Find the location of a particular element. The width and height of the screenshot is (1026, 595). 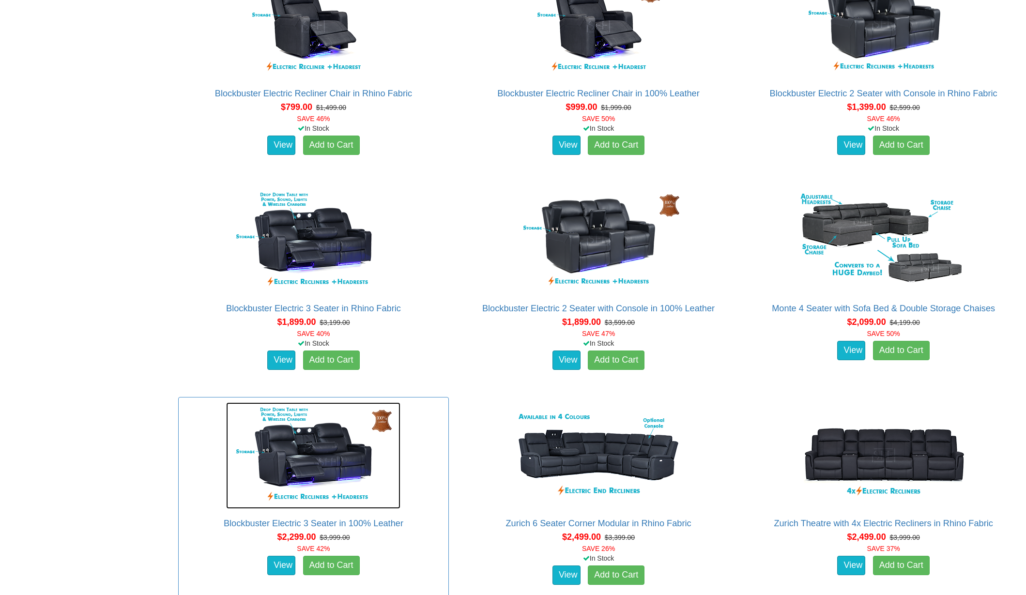

font: SAVE 42% is located at coordinates (313, 548).